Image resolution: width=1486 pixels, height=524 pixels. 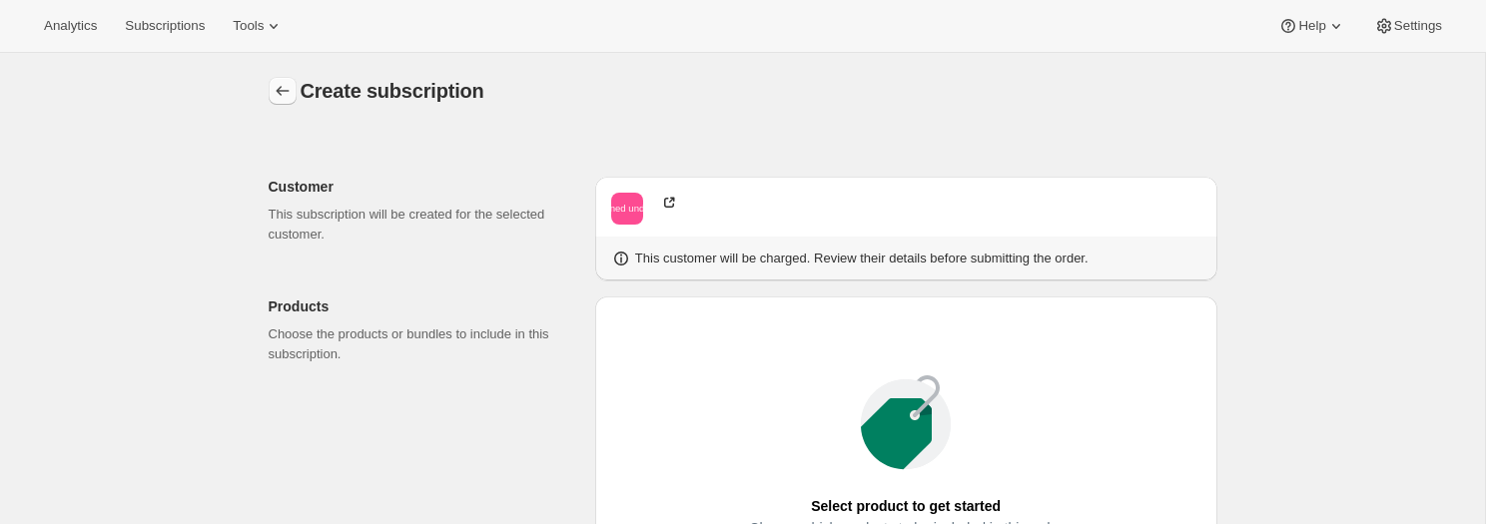 What do you see at coordinates (1418, 26) in the screenshot?
I see `span: Settings` at bounding box center [1418, 26].